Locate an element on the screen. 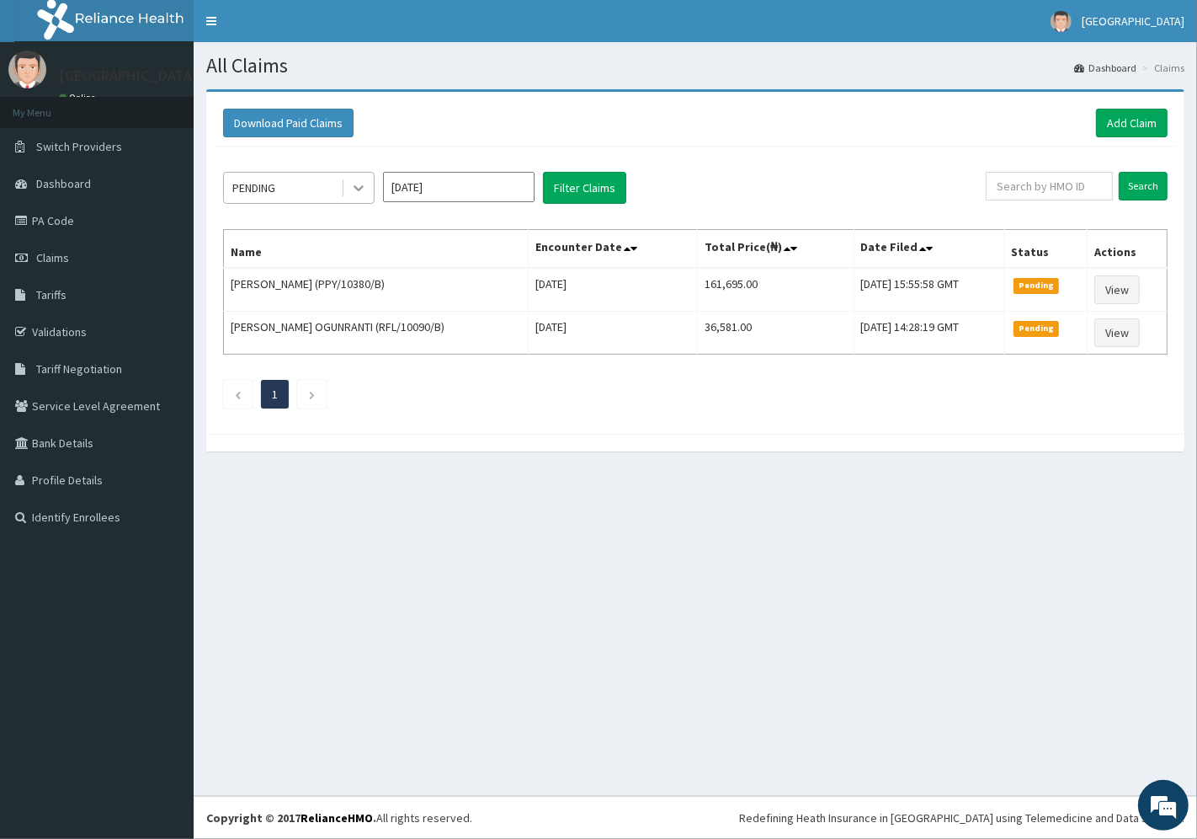 The image size is (1197, 839). td: 36,581.00 is located at coordinates (776, 333).